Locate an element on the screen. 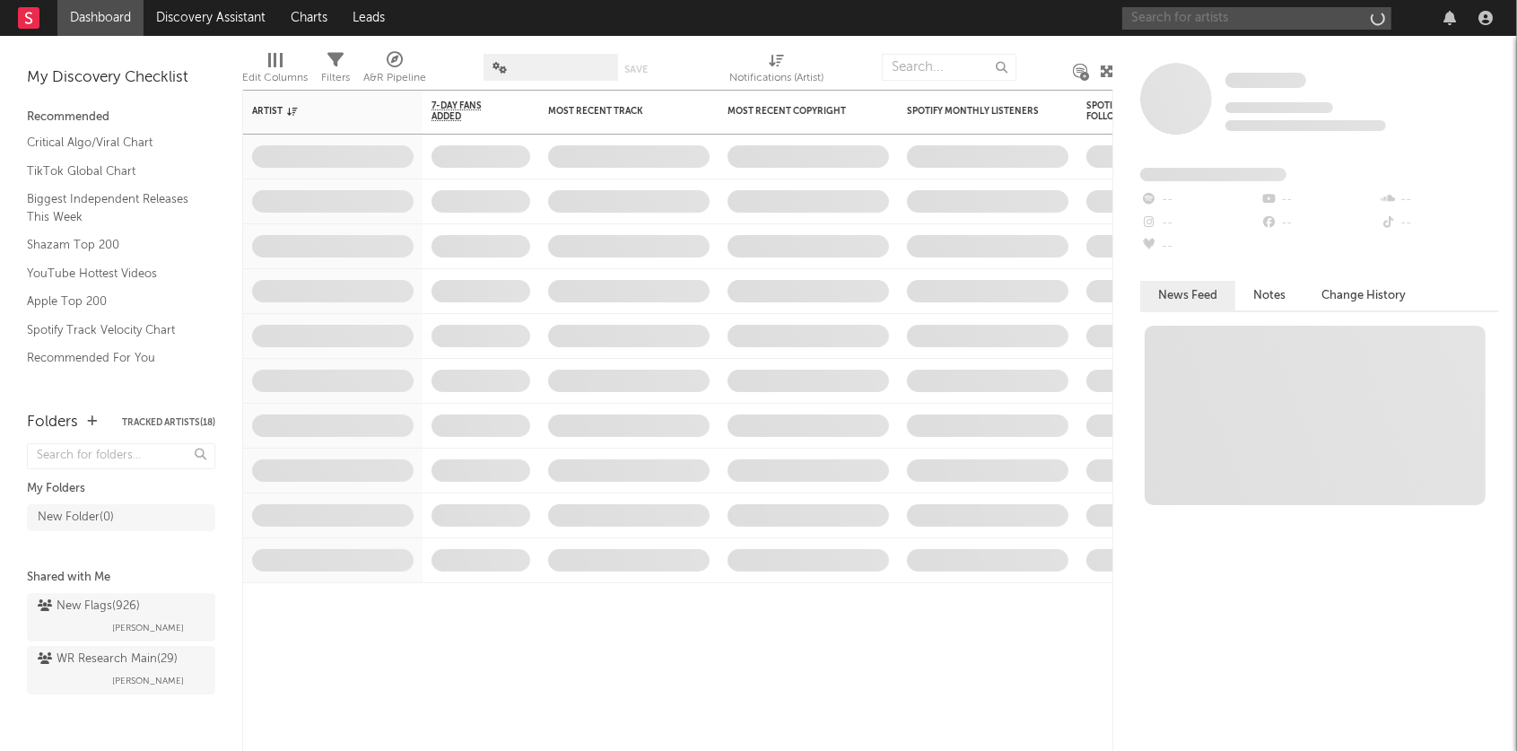 The width and height of the screenshot is (1517, 751). a: TikTok Videos Assistant / Last 7 Days - Top is located at coordinates (112, 395).